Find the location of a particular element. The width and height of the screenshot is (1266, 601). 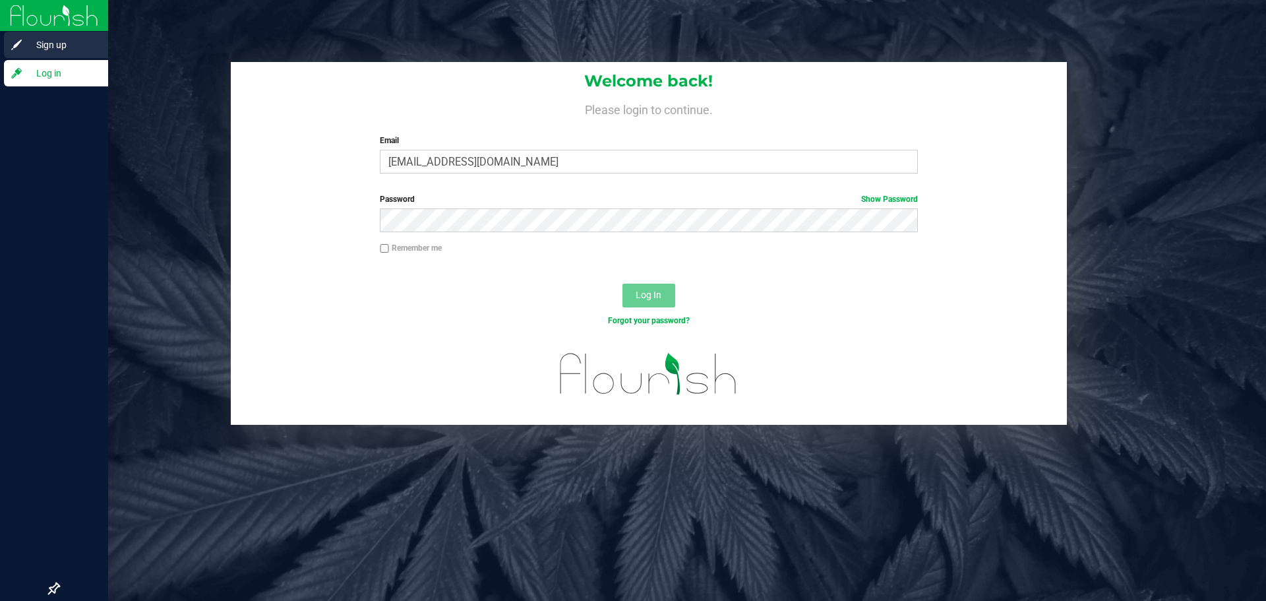

img: flourish_logo.svg is located at coordinates (648, 374).